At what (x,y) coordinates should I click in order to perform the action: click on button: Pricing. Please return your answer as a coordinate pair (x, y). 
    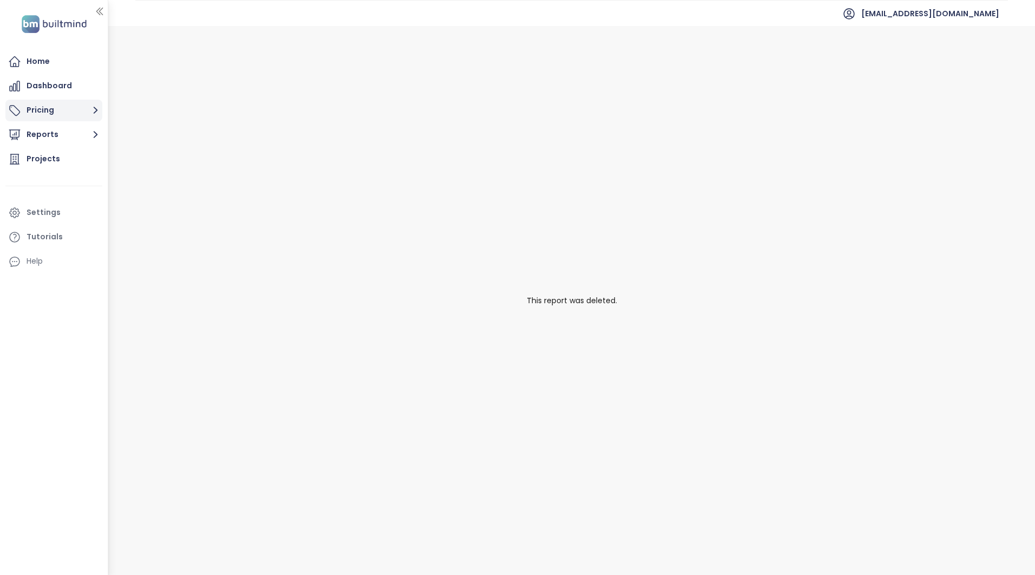
    Looking at the image, I should click on (54, 110).